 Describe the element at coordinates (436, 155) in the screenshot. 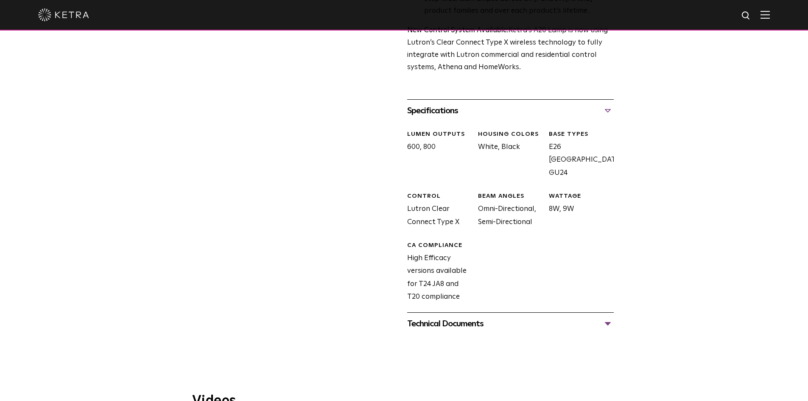

I see `div: 600, 800` at that location.